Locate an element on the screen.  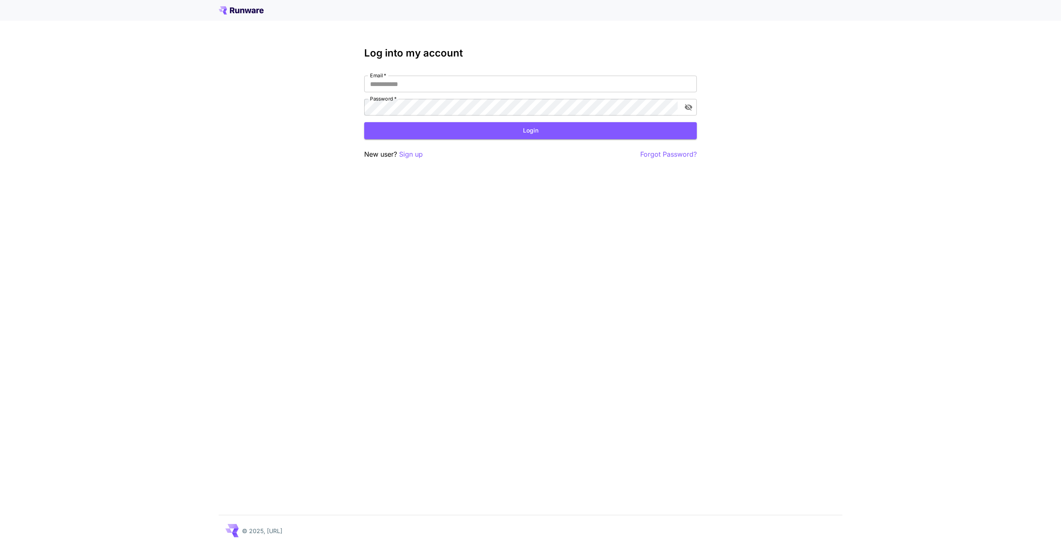
label: Email is located at coordinates (378, 75).